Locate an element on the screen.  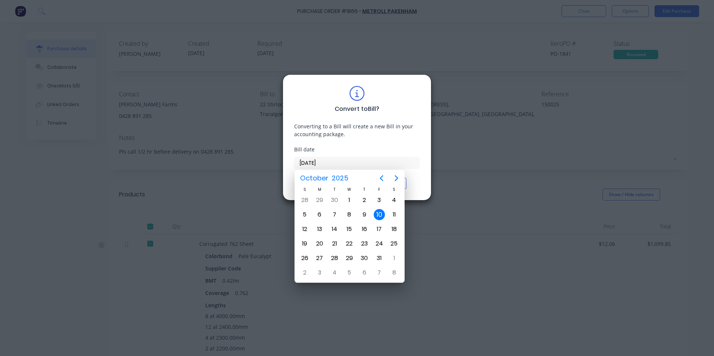
div: Today, Friday, October 10, 2025 is located at coordinates (379, 215).